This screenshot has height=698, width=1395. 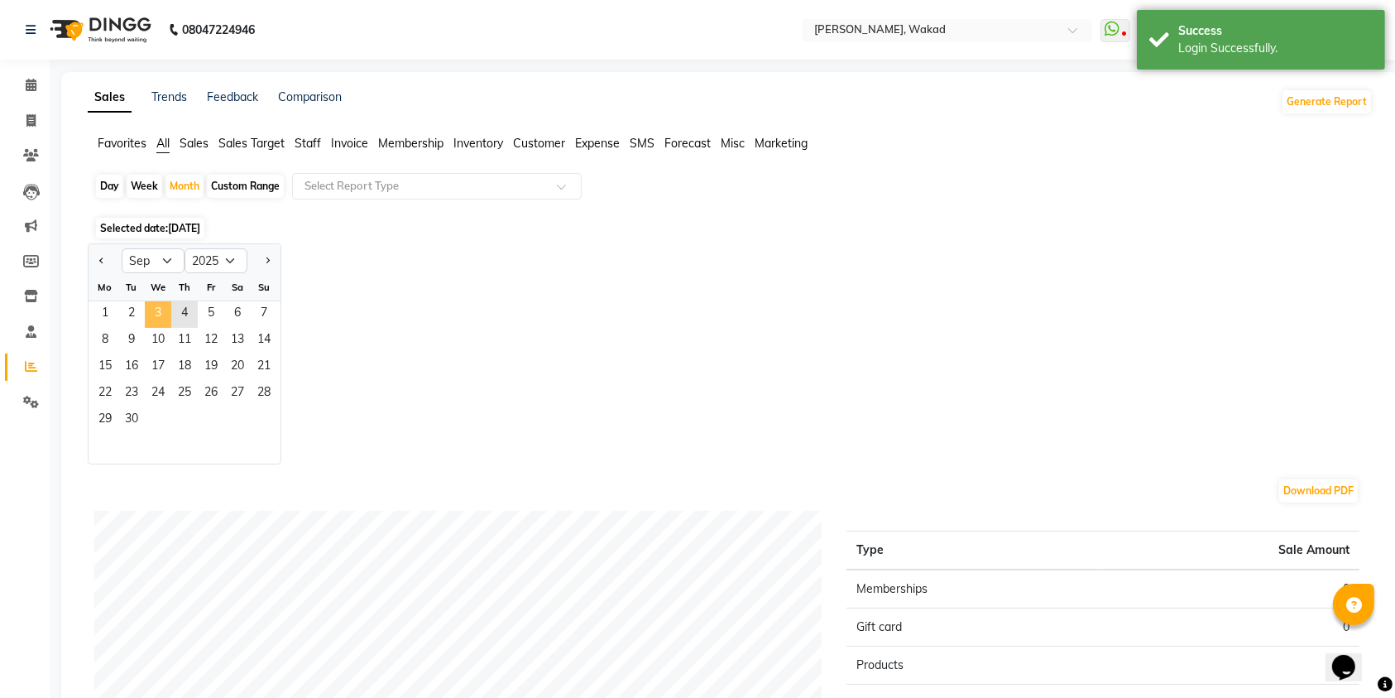 I want to click on span: 16, so click(x=132, y=367).